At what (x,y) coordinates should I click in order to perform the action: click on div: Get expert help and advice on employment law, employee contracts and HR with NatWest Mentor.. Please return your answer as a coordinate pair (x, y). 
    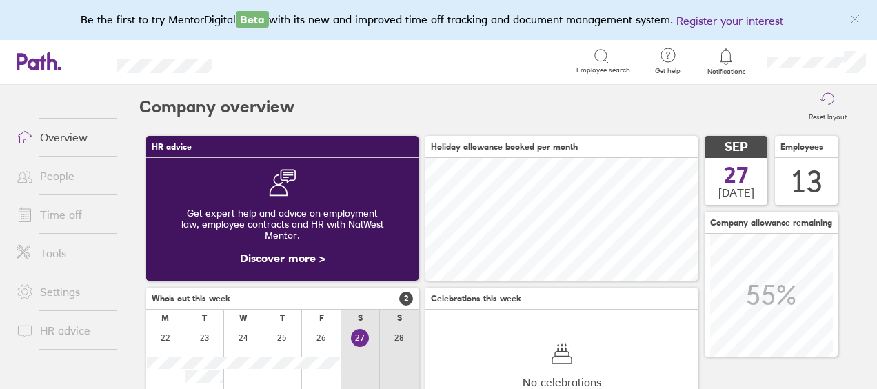
    Looking at the image, I should click on (282, 224).